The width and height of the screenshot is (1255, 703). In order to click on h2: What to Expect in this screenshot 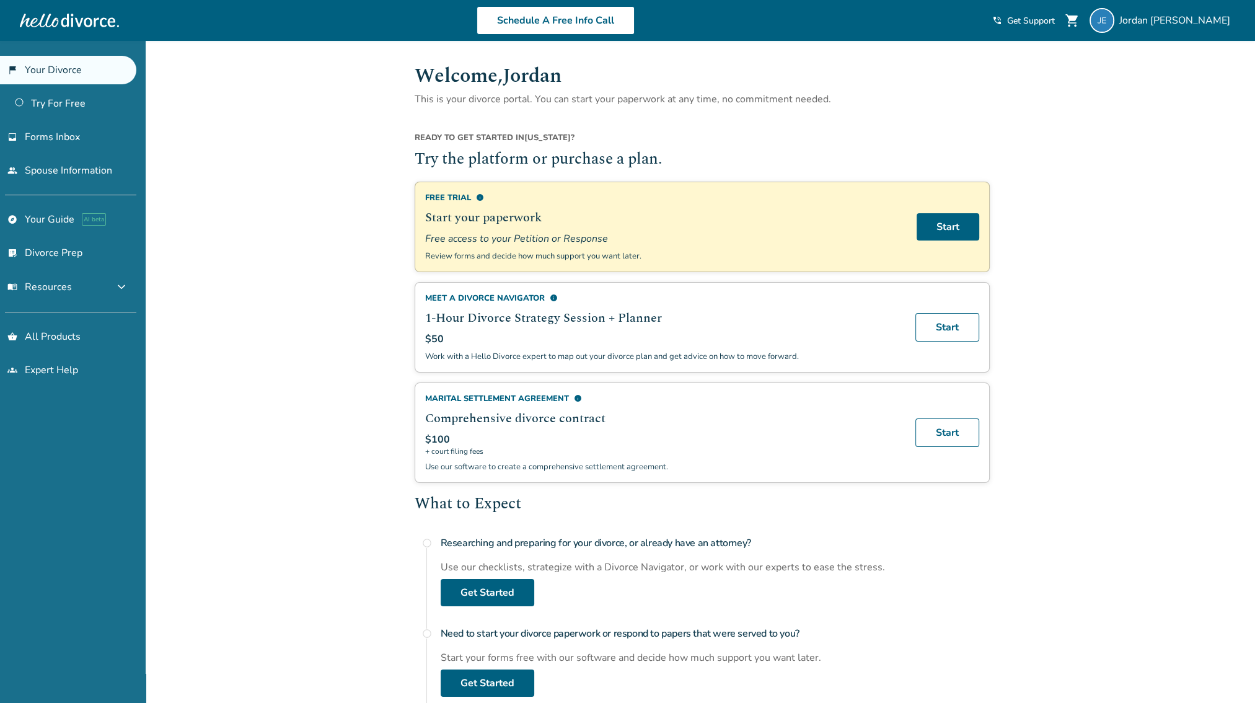, I will do `click(702, 505)`.